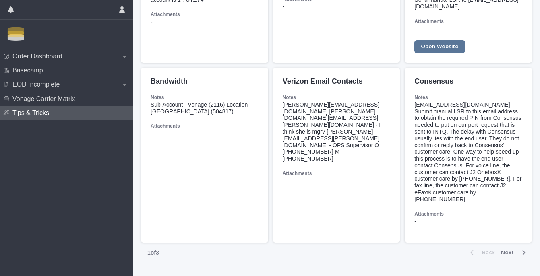 Image resolution: width=540 pixels, height=276 pixels. What do you see at coordinates (486, 253) in the screenshot?
I see `span: Back` at bounding box center [486, 253].